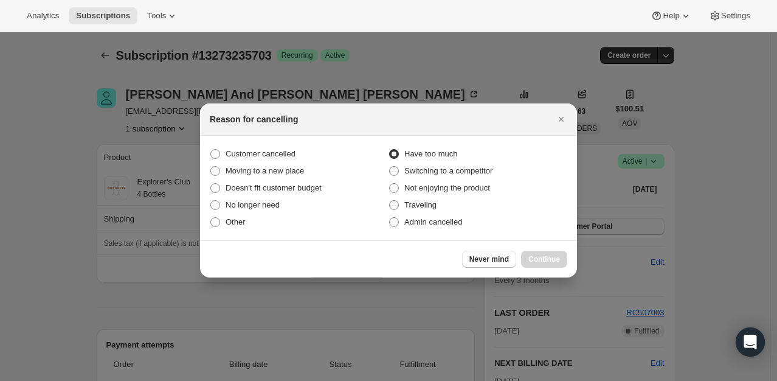 Image resolution: width=777 pixels, height=381 pixels. What do you see at coordinates (103, 16) in the screenshot?
I see `button: Subscriptions` at bounding box center [103, 16].